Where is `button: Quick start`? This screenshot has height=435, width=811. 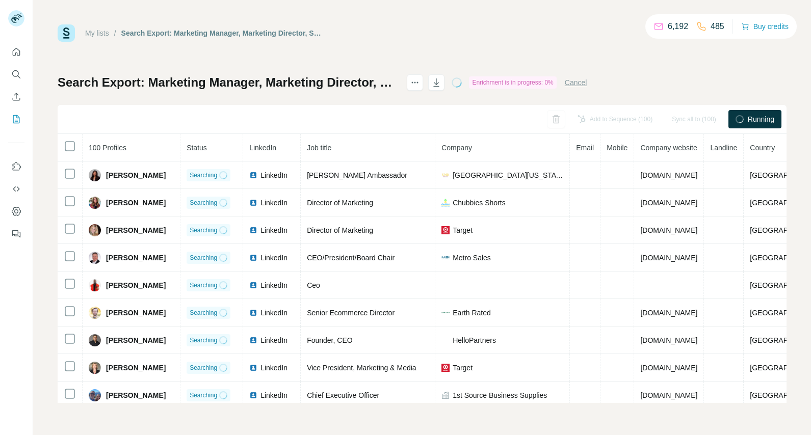 button: Quick start is located at coordinates (16, 52).